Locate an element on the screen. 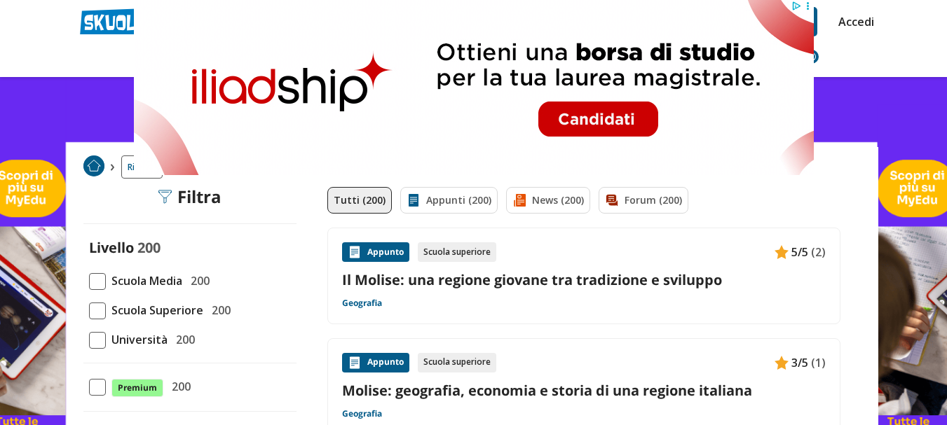 This screenshot has height=425, width=947. span: Premium is located at coordinates (137, 388).